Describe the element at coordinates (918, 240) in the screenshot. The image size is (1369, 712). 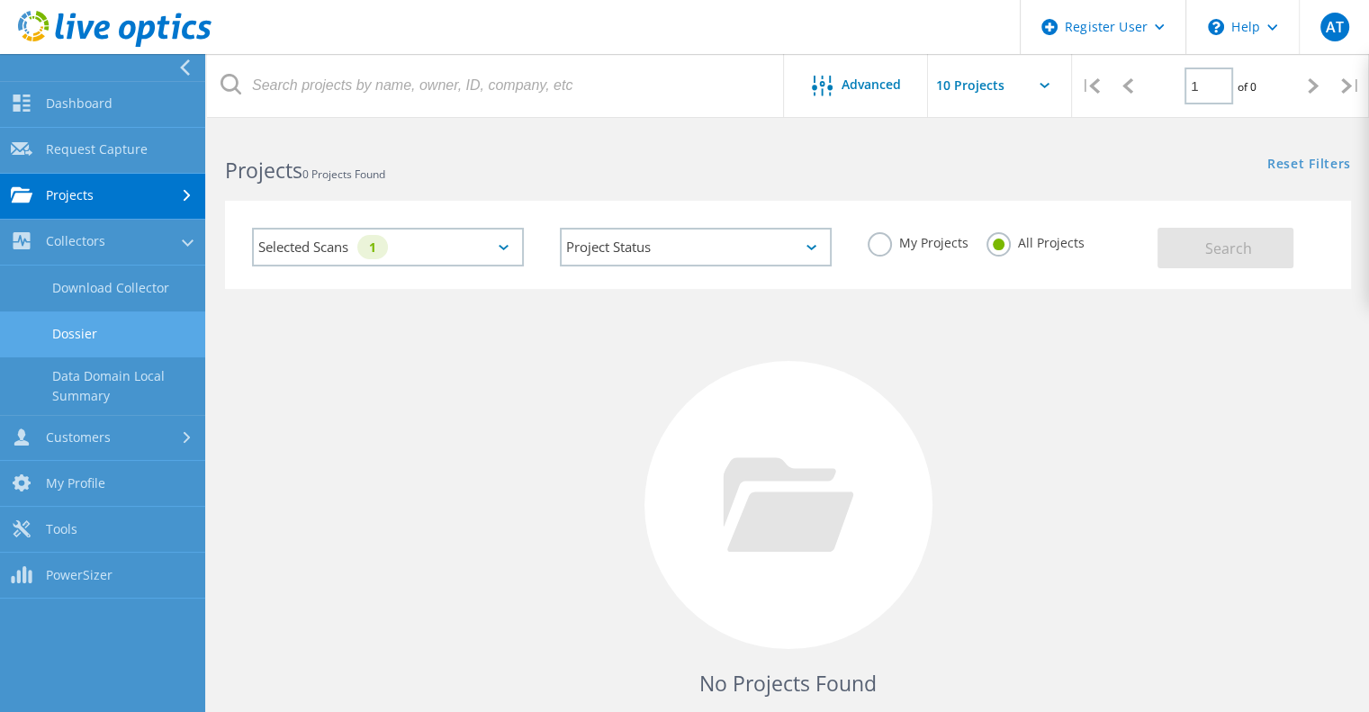
I see `label: My Projects` at that location.